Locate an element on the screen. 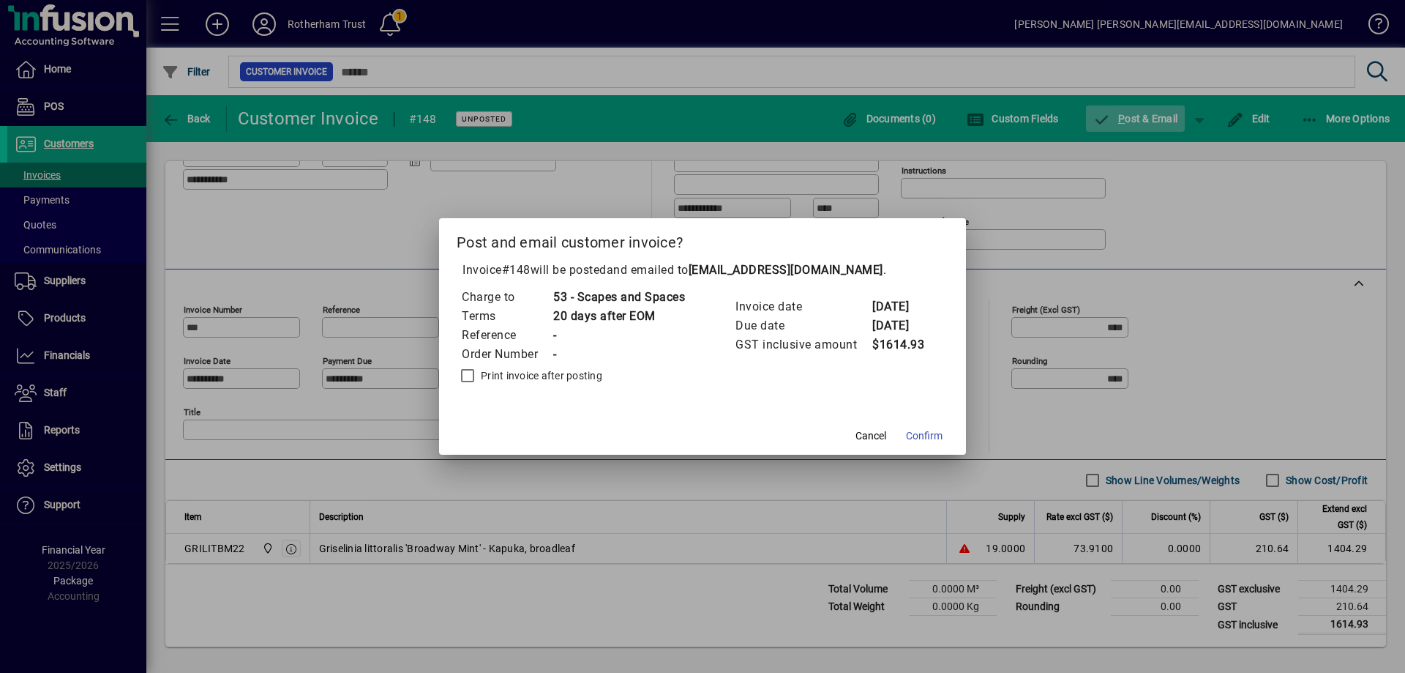 The image size is (1405, 673). td: Terms is located at coordinates (506, 316).